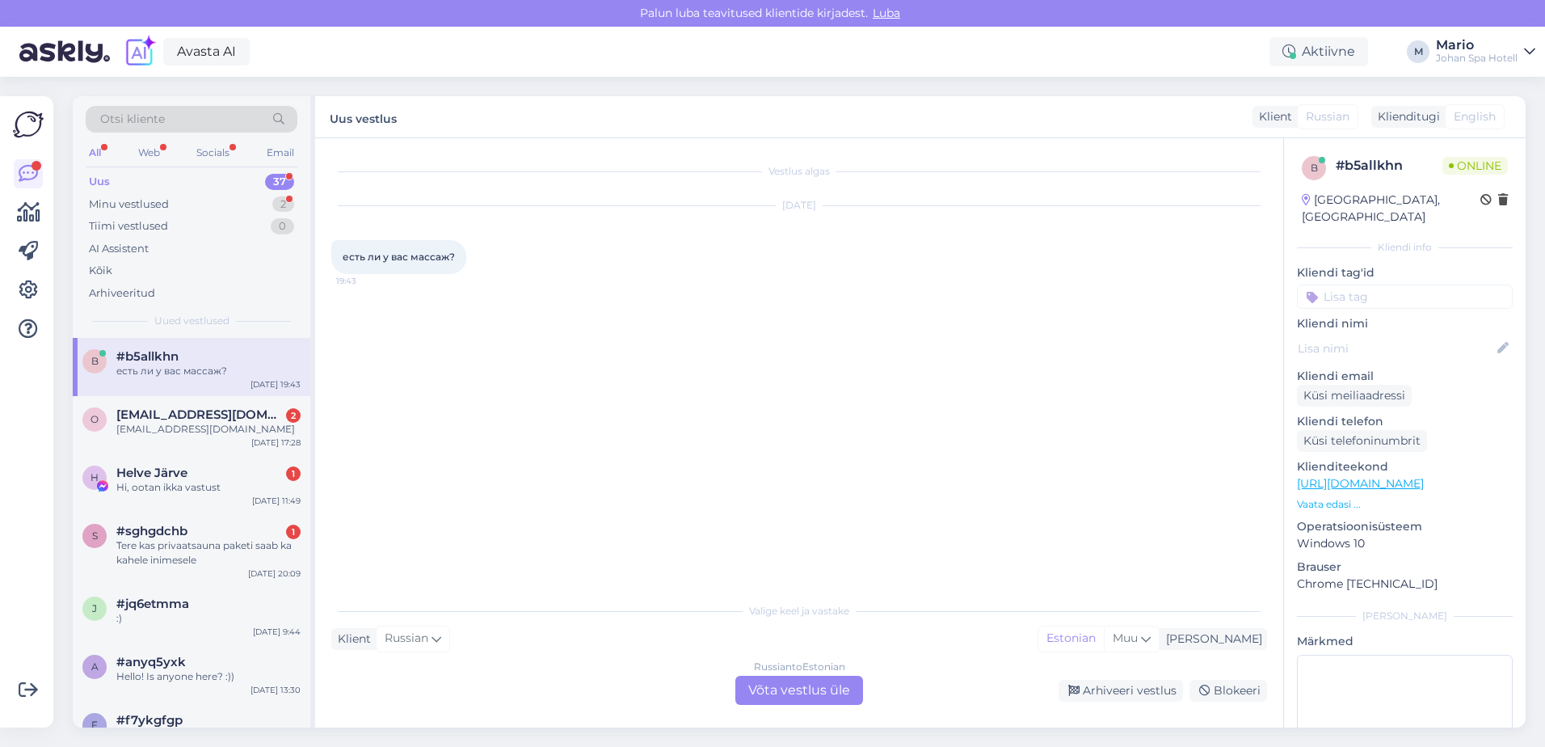 The image size is (1545, 747). I want to click on div: Russian to Estonian, so click(799, 667).